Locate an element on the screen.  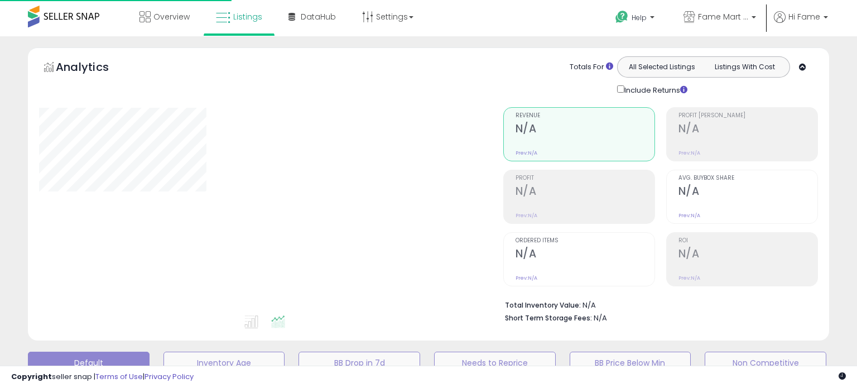
a: Privacy Policy is located at coordinates (169, 376).